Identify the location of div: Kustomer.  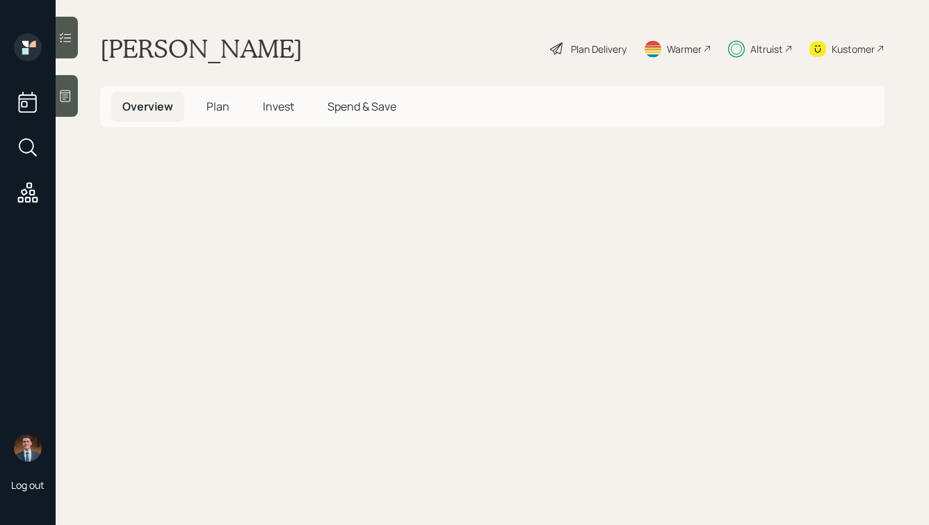
(853, 49).